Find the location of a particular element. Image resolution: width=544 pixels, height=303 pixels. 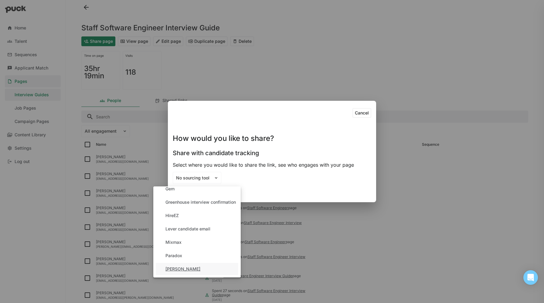

div: Mixmax is located at coordinates (173, 242).